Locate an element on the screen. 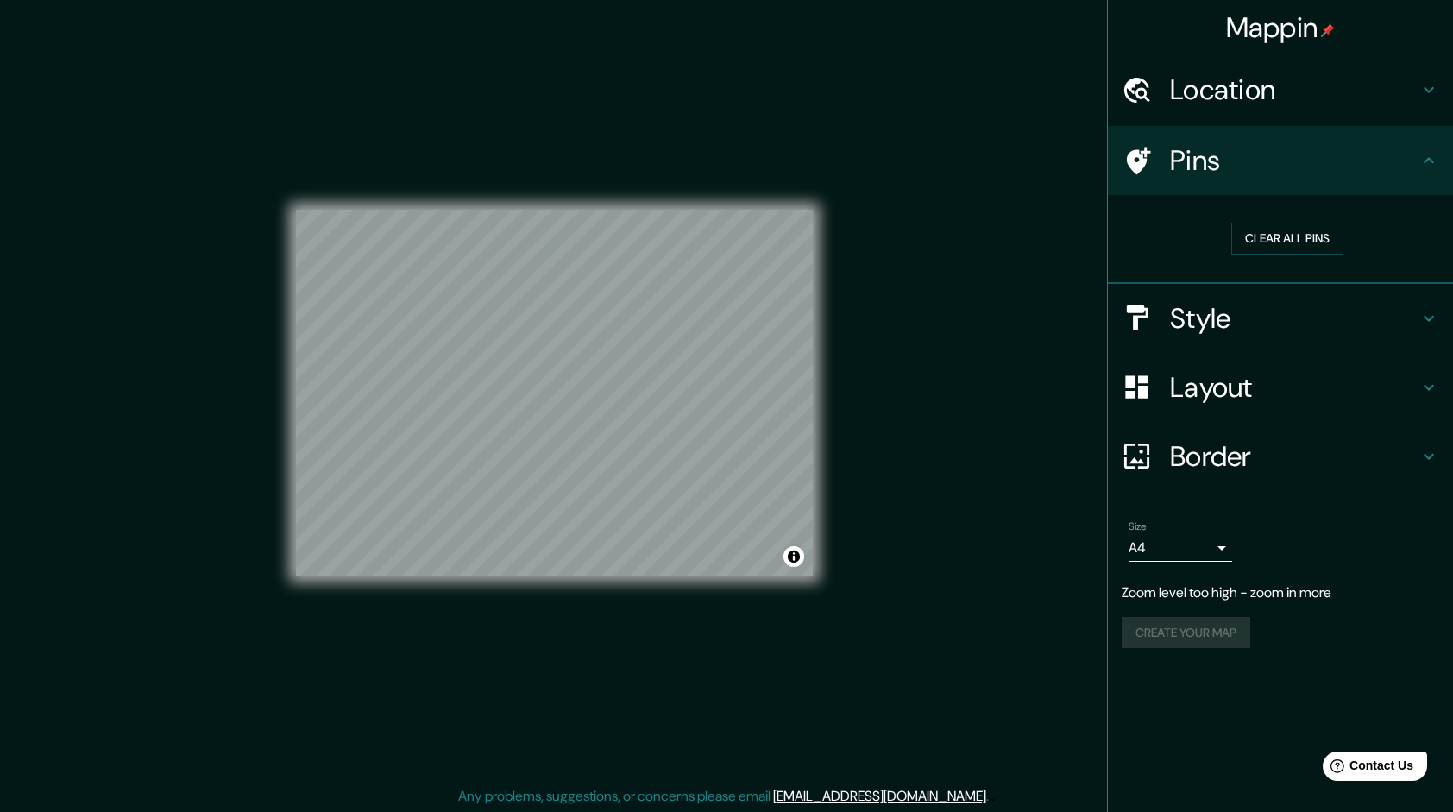 This screenshot has width=1453, height=812. h4: Pins is located at coordinates (1294, 161).